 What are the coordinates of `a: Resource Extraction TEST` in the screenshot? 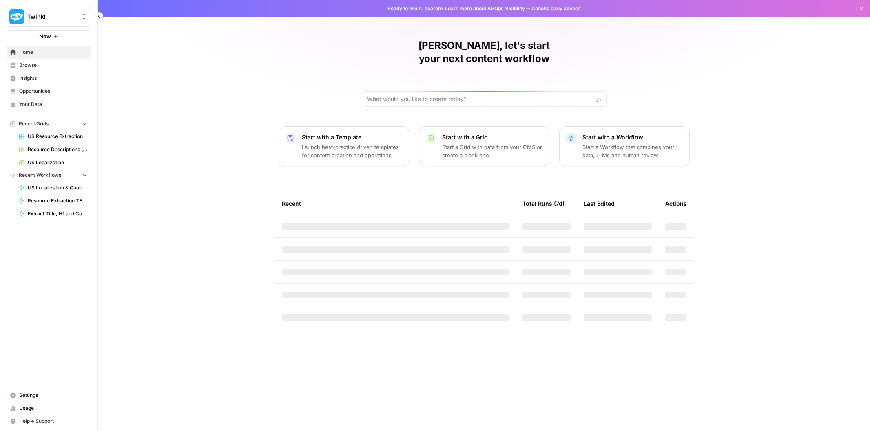 It's located at (53, 201).